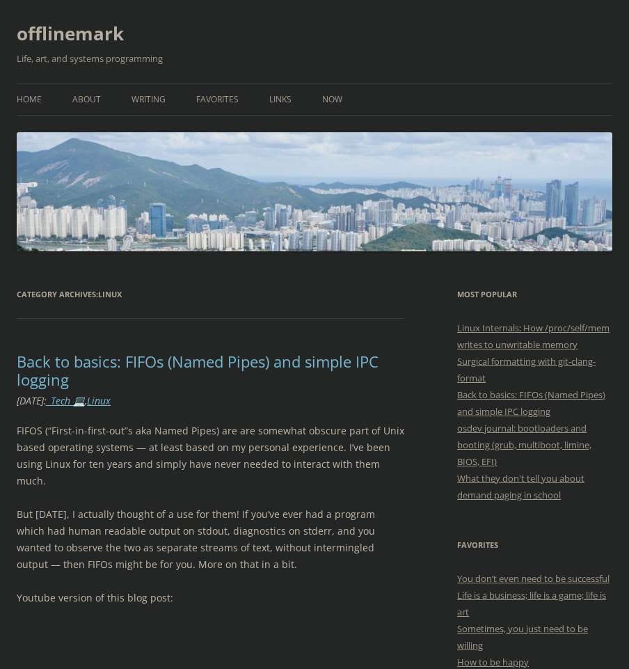 The height and width of the screenshot is (669, 629). I want to click on p: Youtube version of this blog post:, so click(210, 598).